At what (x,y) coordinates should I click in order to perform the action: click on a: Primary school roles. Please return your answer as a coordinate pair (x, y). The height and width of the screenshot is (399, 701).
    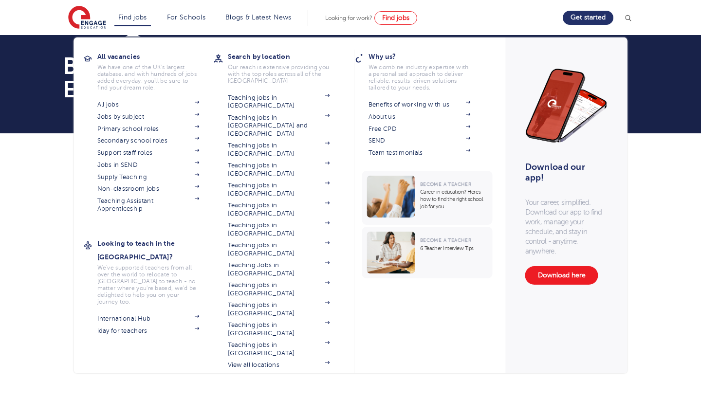
    Looking at the image, I should click on (148, 129).